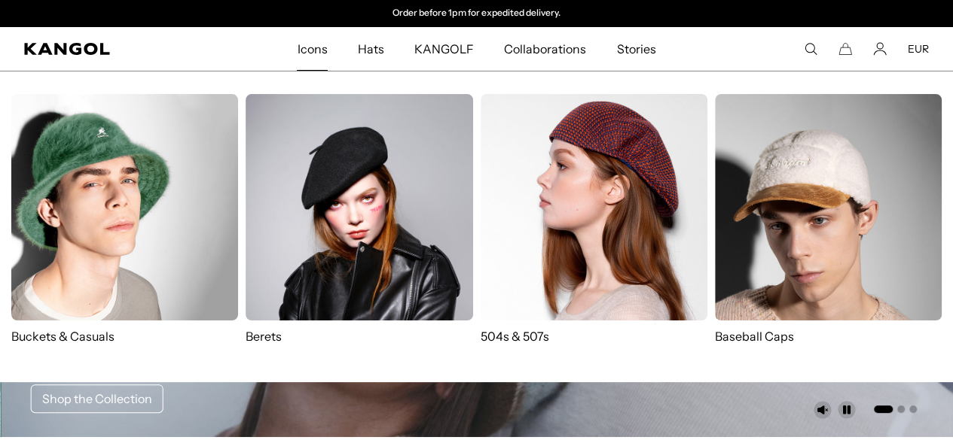 The image size is (953, 440). Describe the element at coordinates (477, 14) in the screenshot. I see `slideshow-component: Announcement bar` at that location.